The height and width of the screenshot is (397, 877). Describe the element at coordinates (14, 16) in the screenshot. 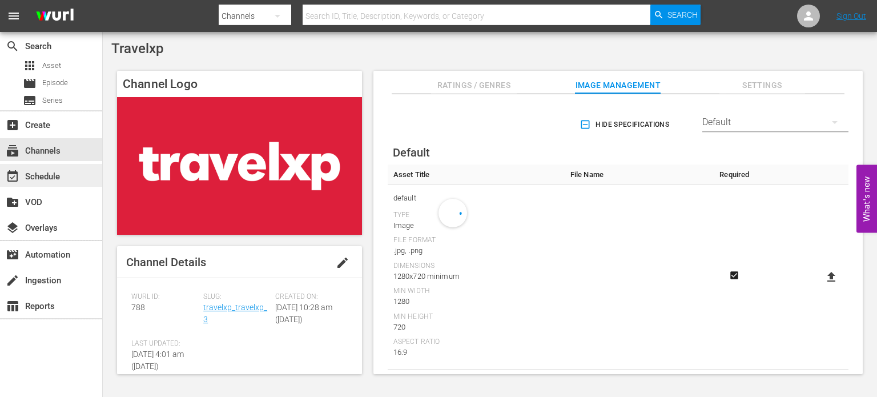

I see `span: menu` at that location.